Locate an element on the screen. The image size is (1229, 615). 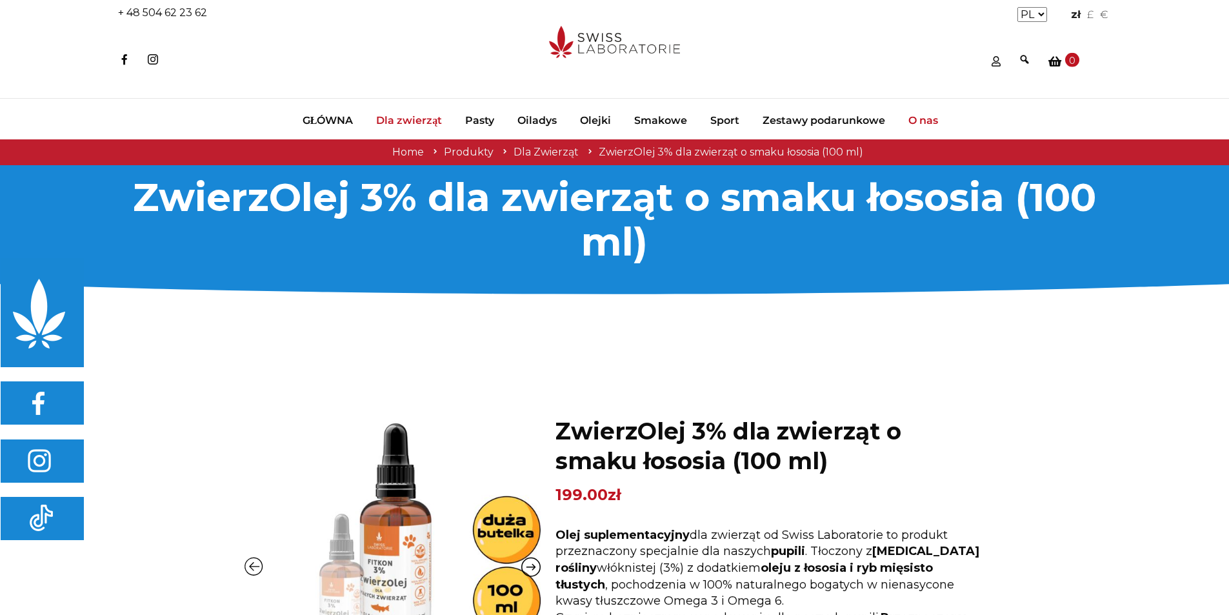
a: Smakowe is located at coordinates (661, 122).